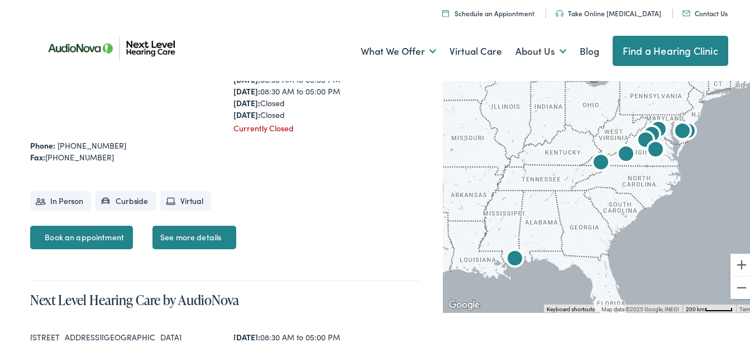 This screenshot has width=750, height=342. I want to click on span: 200 km, so click(695, 307).